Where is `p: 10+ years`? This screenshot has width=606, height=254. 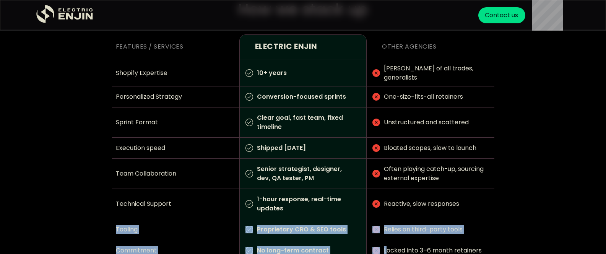 p: 10+ years is located at coordinates (270, 73).